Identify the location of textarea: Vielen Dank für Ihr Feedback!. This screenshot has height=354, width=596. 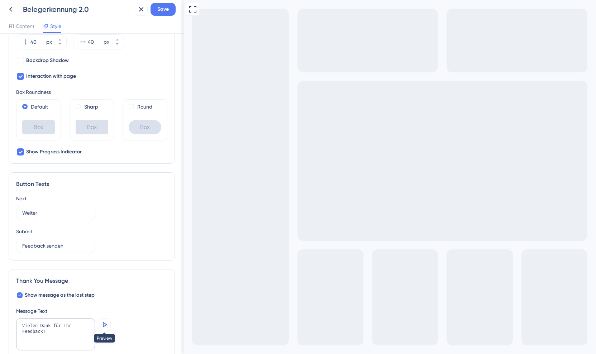
(56, 334).